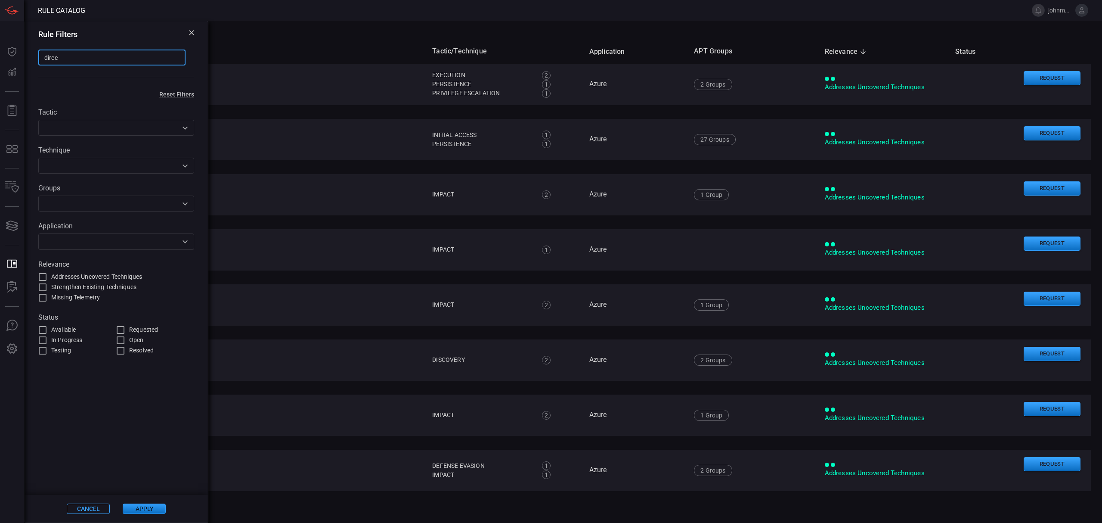  What do you see at coordinates (230, 360) in the screenshot?
I see `td: Azure - Managed Identities Enumeration` at bounding box center [230, 360].